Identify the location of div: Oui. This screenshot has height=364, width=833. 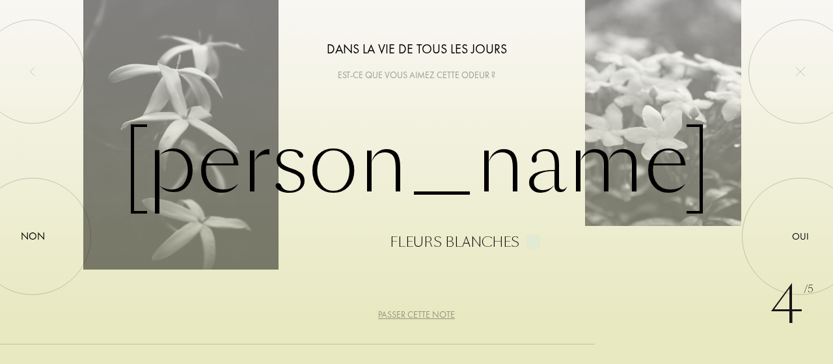
(800, 236).